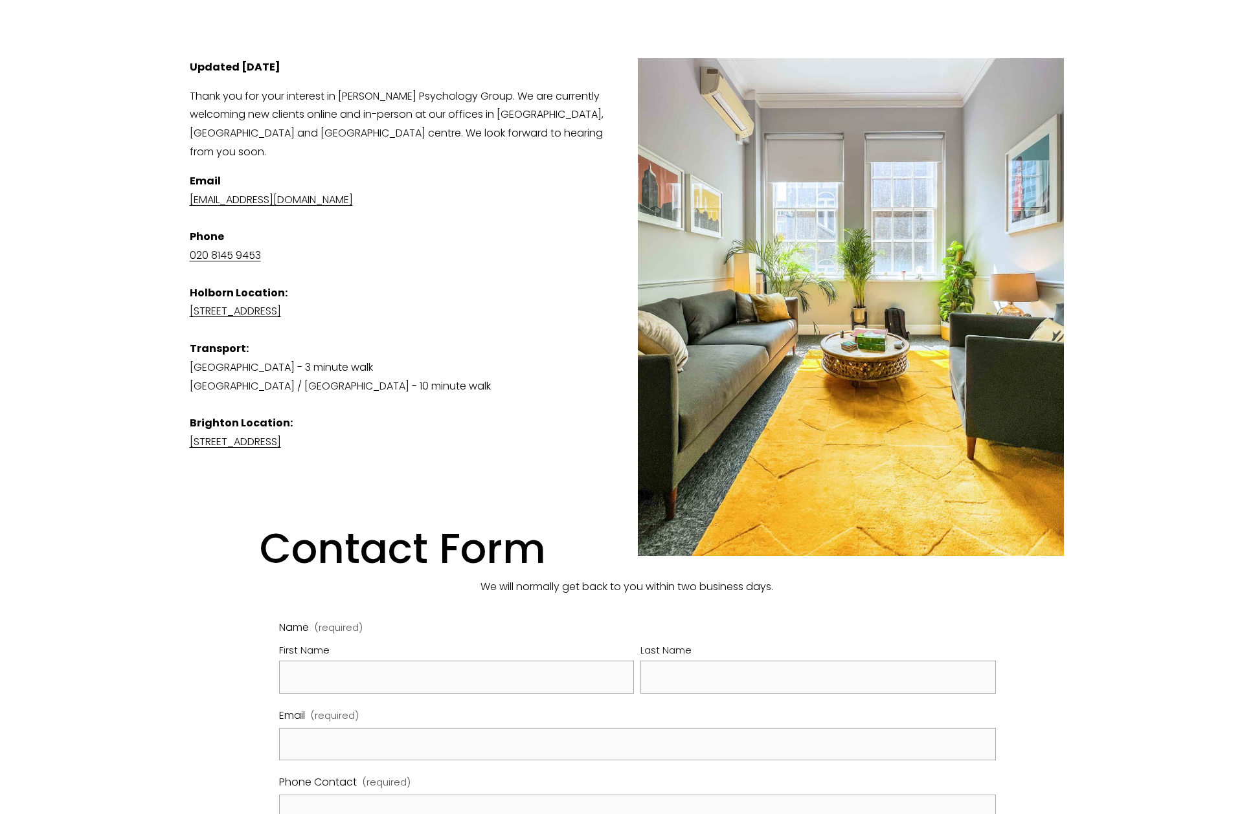 The width and height of the screenshot is (1253, 814). Describe the element at coordinates (627, 587) in the screenshot. I see `p: We will normally get back to you within two business days.` at that location.